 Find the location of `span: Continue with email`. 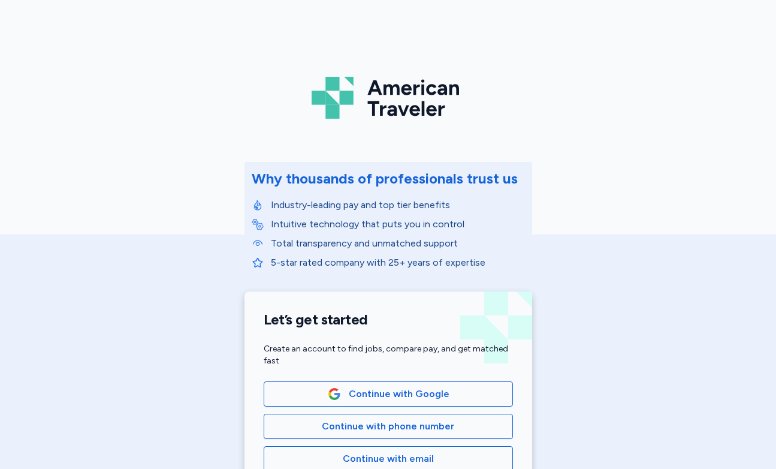

span: Continue with email is located at coordinates (388, 459).